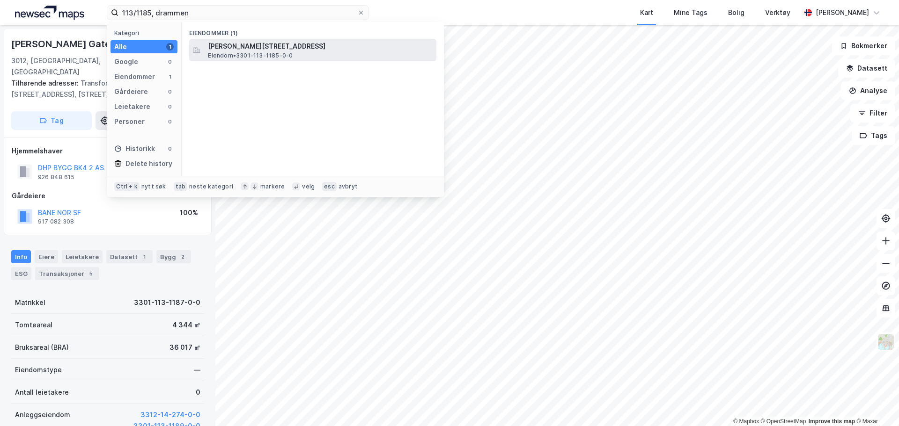  I want to click on div: Google, so click(126, 62).